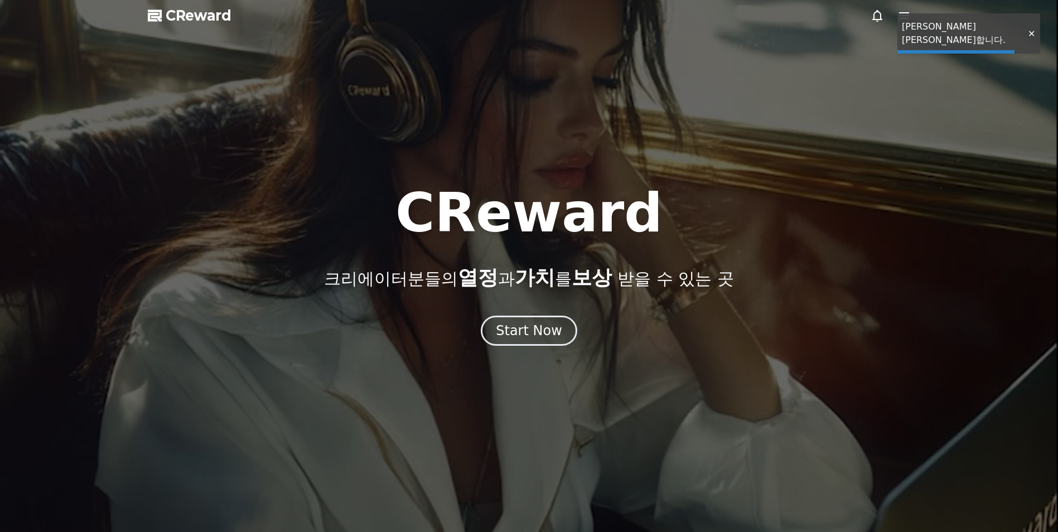 Image resolution: width=1058 pixels, height=532 pixels. I want to click on a: Start Now, so click(529, 332).